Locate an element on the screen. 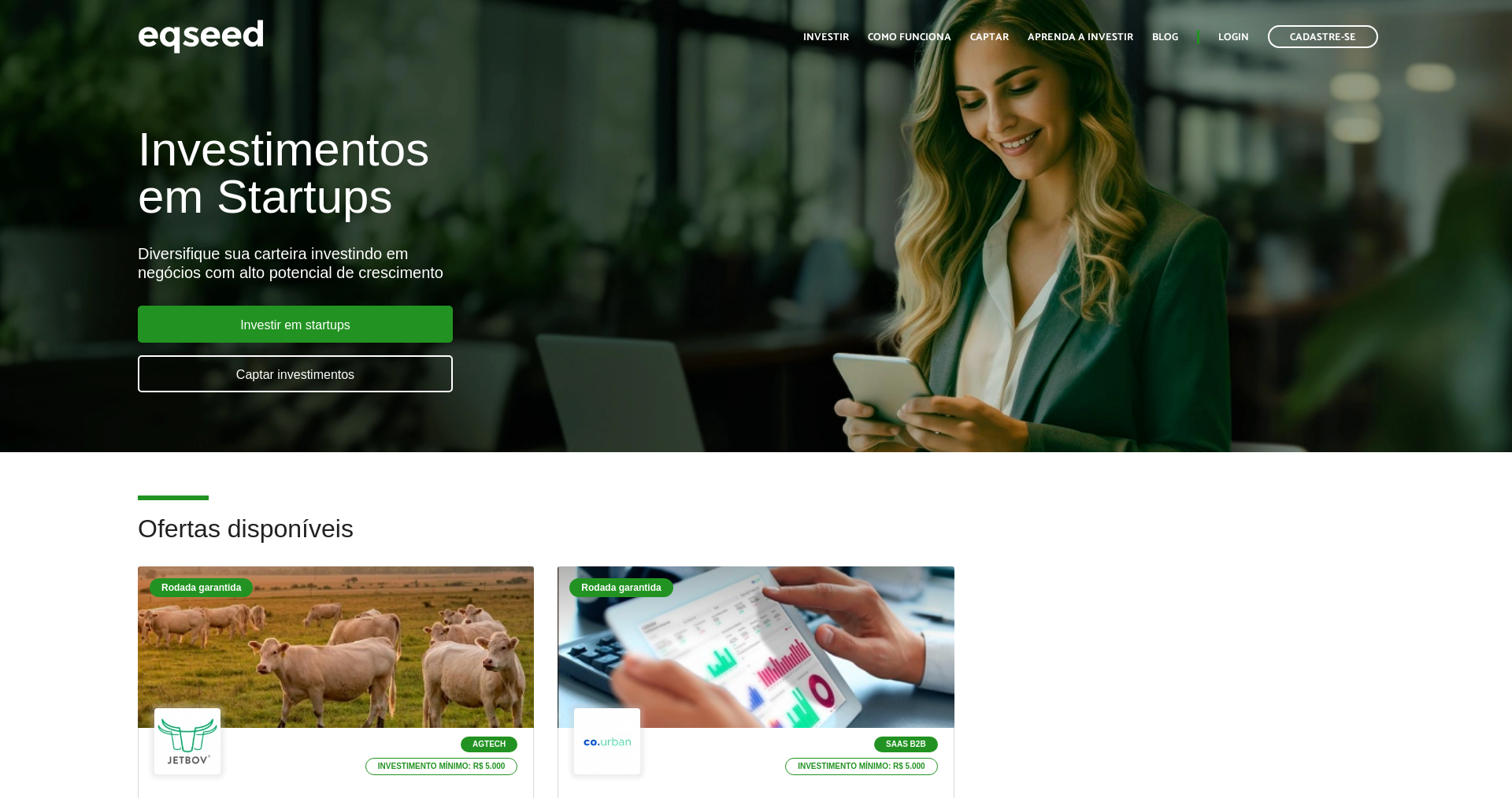 This screenshot has width=1512, height=798. a: Login is located at coordinates (1233, 37).